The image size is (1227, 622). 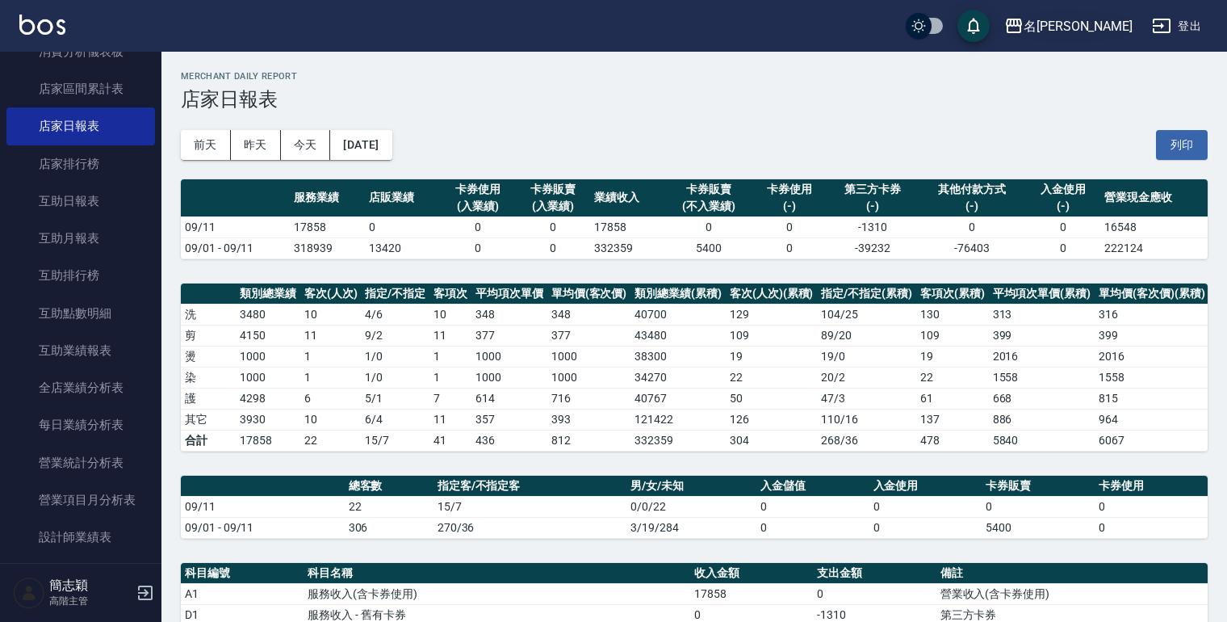 What do you see at coordinates (81, 463) in the screenshot?
I see `a: 營業統計分析表` at bounding box center [81, 463].